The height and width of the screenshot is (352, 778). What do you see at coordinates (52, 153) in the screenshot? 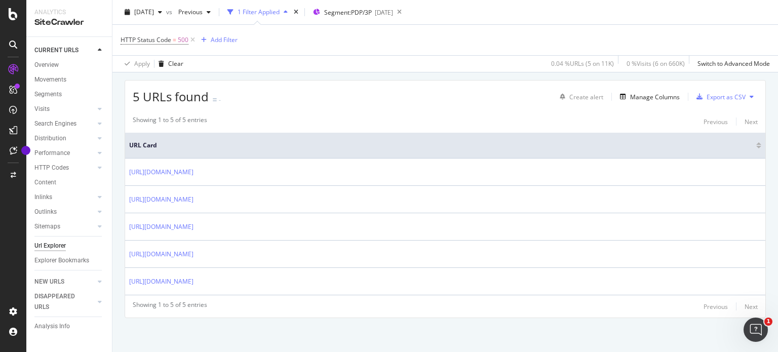
I see `div: Performance` at bounding box center [52, 153].